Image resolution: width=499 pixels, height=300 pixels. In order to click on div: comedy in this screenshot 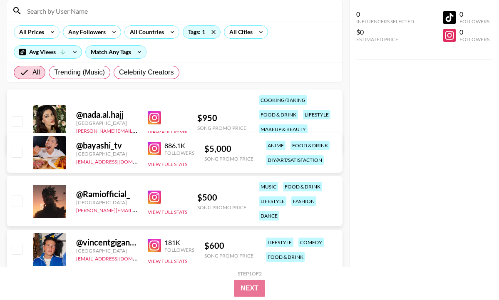, I will do `click(311, 242)`.